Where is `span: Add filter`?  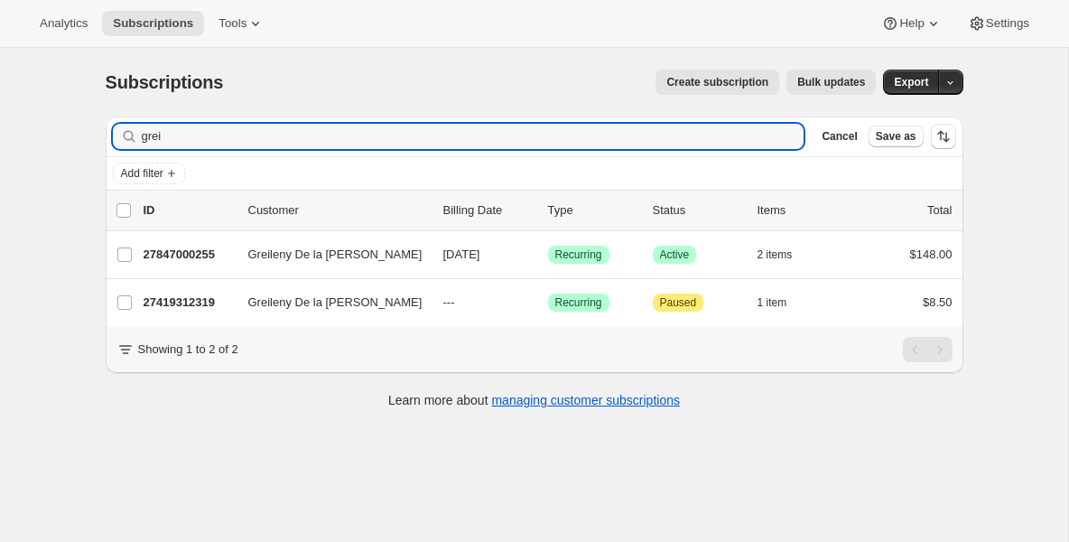 span: Add filter is located at coordinates (142, 173).